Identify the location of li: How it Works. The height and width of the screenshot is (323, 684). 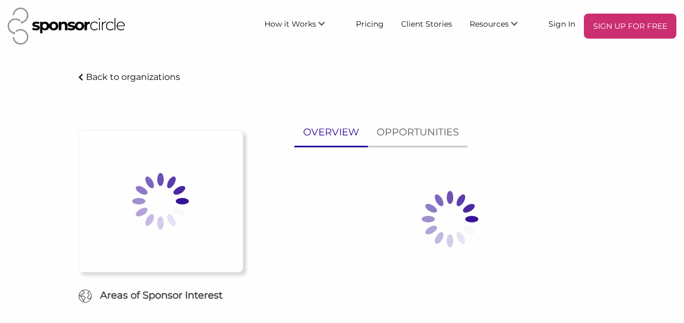
(301, 26).